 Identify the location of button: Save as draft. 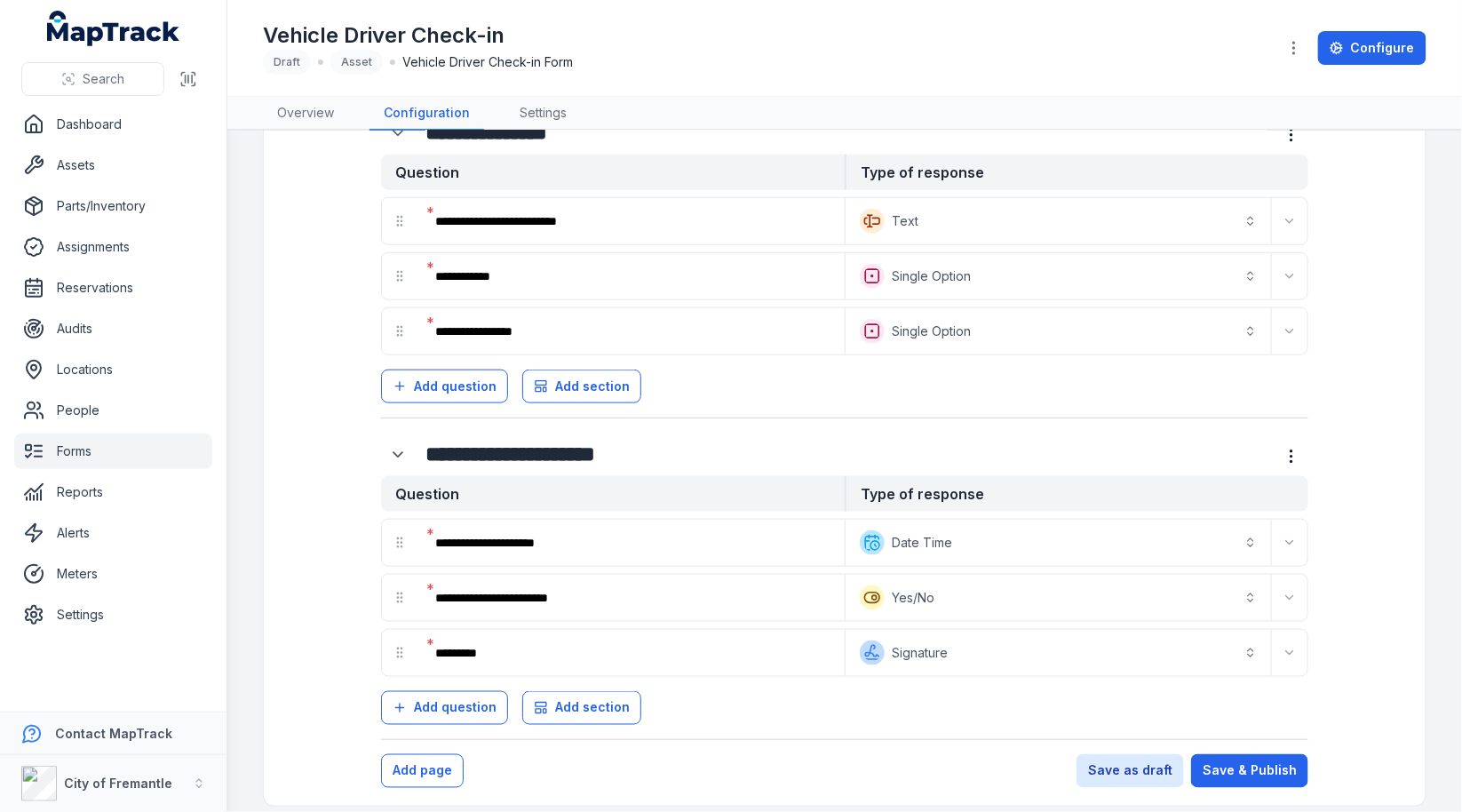
(1130, 771).